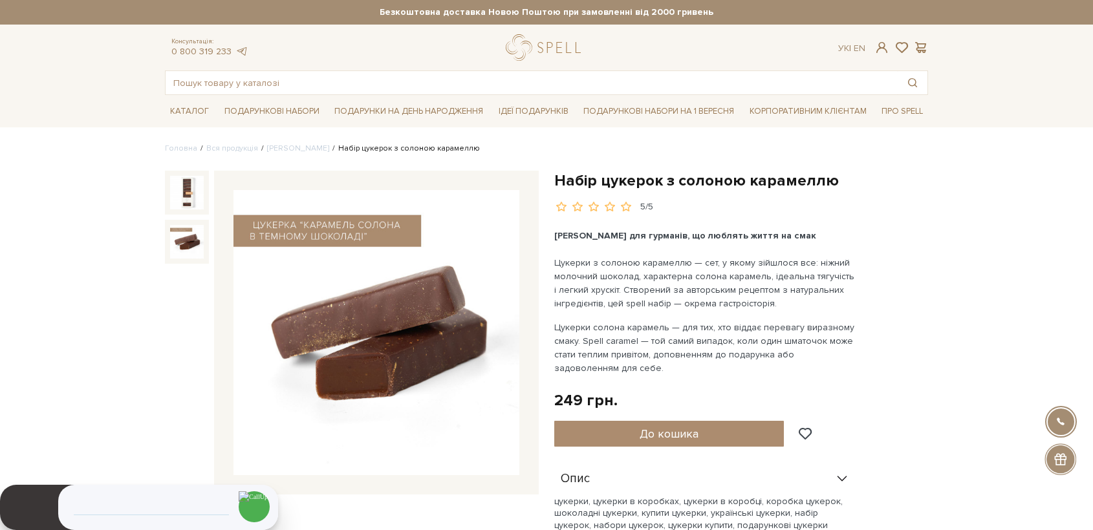 This screenshot has width=1093, height=530. What do you see at coordinates (546, 47) in the screenshot?
I see `a: logo` at bounding box center [546, 47].